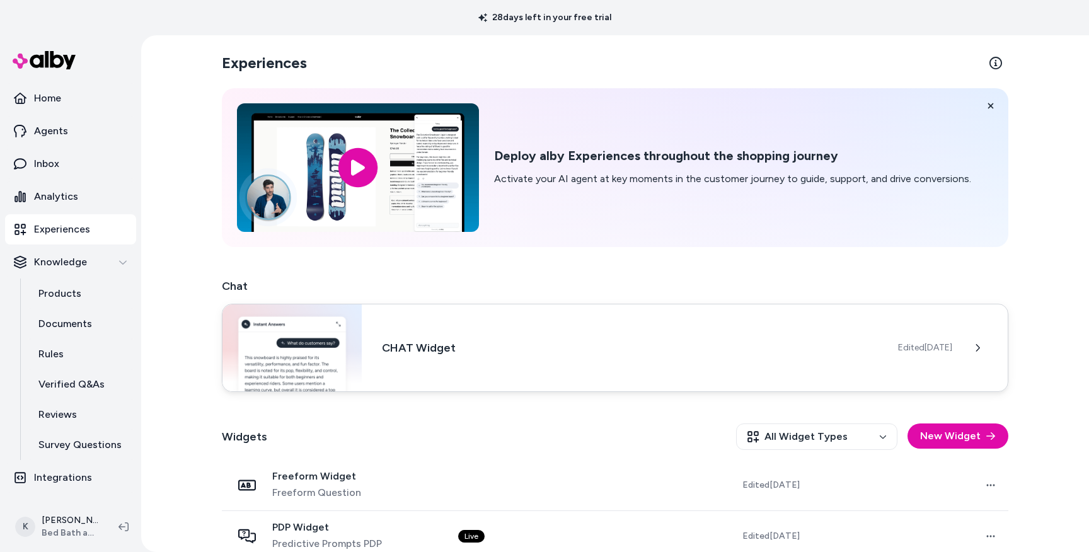  What do you see at coordinates (327, 544) in the screenshot?
I see `span: Predictive Prompts PDP` at bounding box center [327, 544].